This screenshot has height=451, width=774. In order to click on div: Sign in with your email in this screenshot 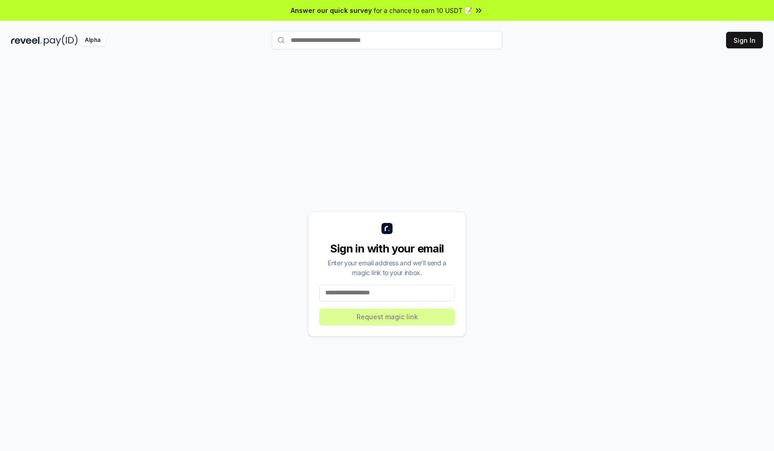, I will do `click(387, 249)`.